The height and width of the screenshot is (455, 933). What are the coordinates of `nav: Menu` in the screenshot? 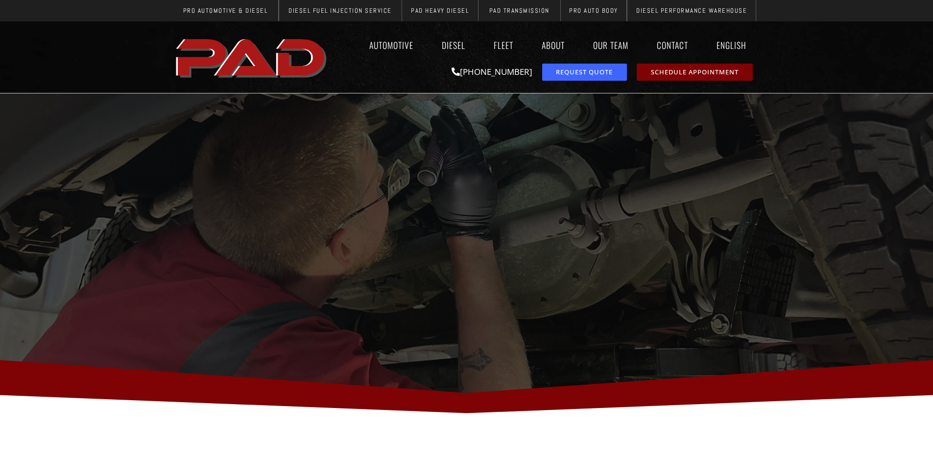 It's located at (546, 45).